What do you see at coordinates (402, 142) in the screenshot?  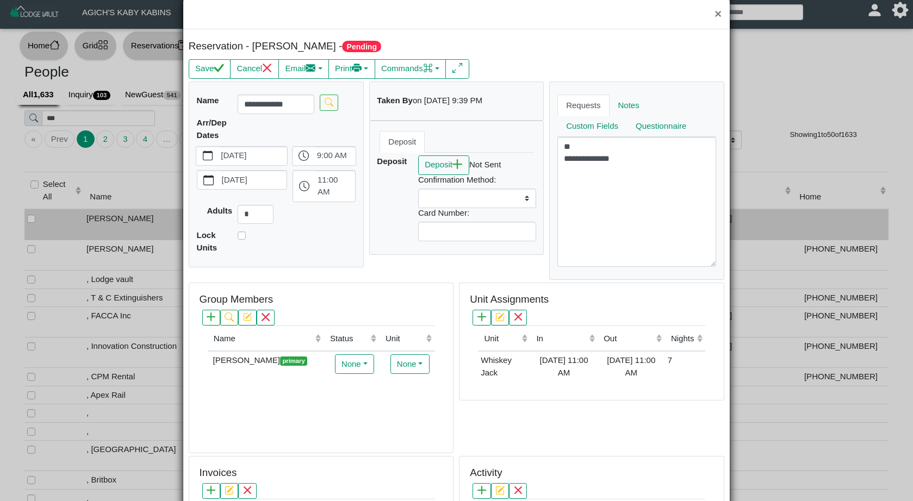 I see `a: Deposit` at bounding box center [402, 142].